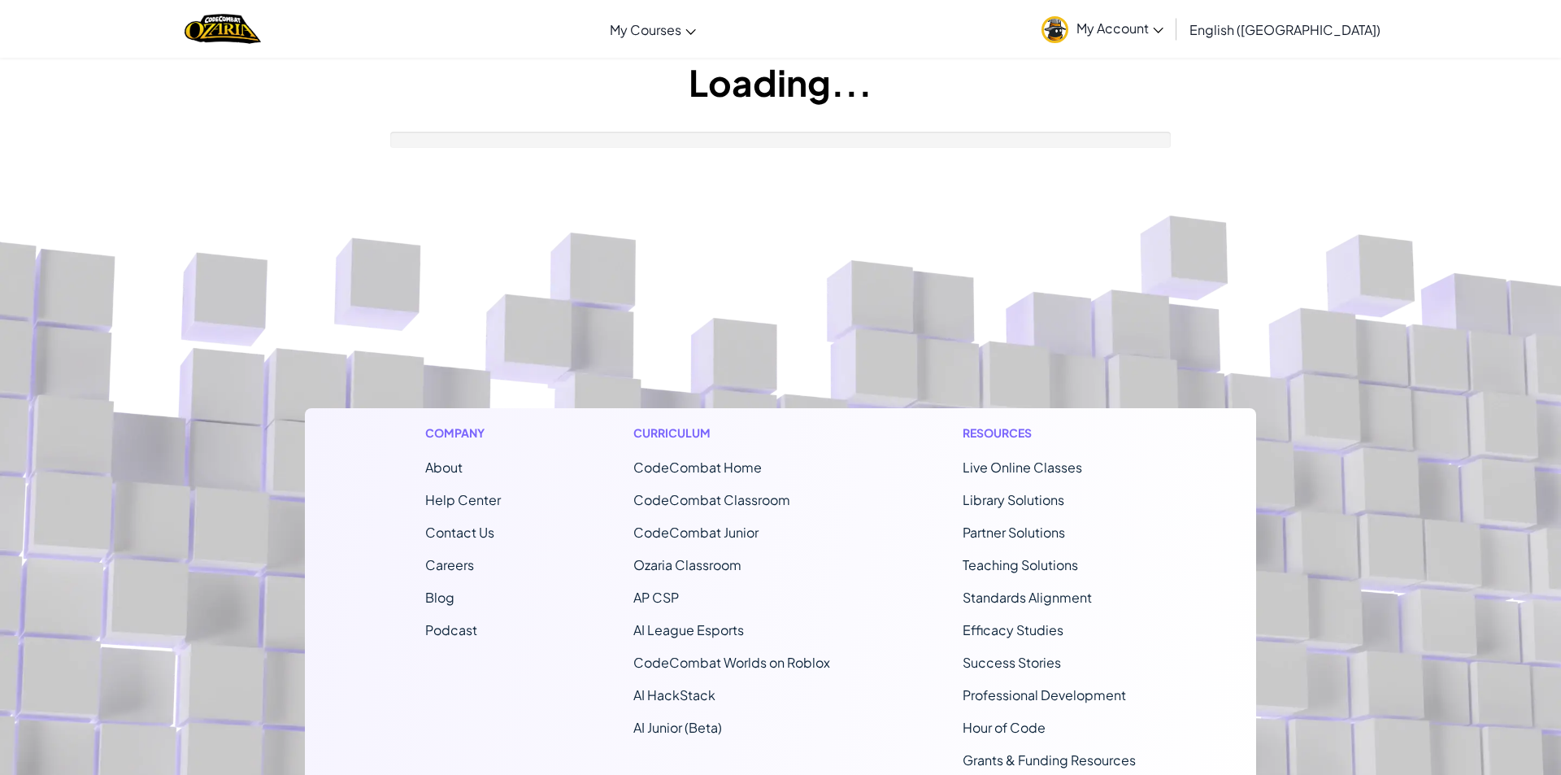 This screenshot has width=1561, height=775. I want to click on a: Careers, so click(450, 564).